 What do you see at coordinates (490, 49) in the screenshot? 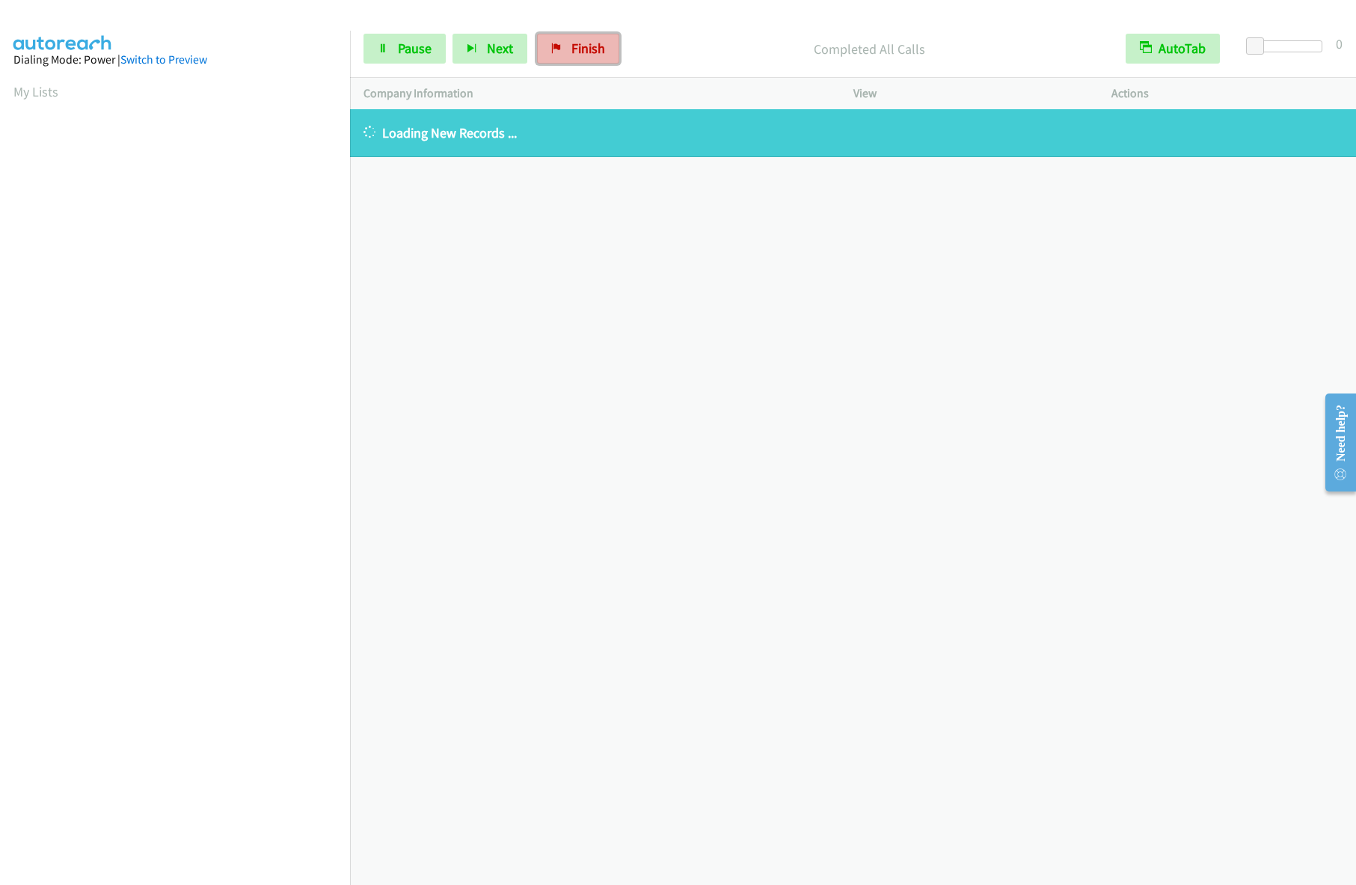
I see `button: Next` at bounding box center [490, 49].